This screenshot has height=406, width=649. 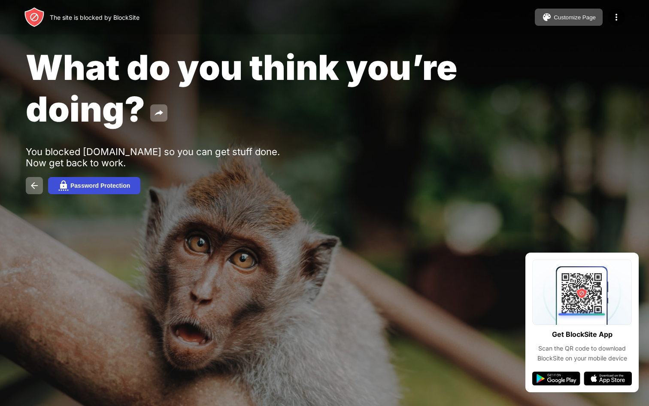 What do you see at coordinates (64, 185) in the screenshot?
I see `img: password.svg` at bounding box center [64, 185].